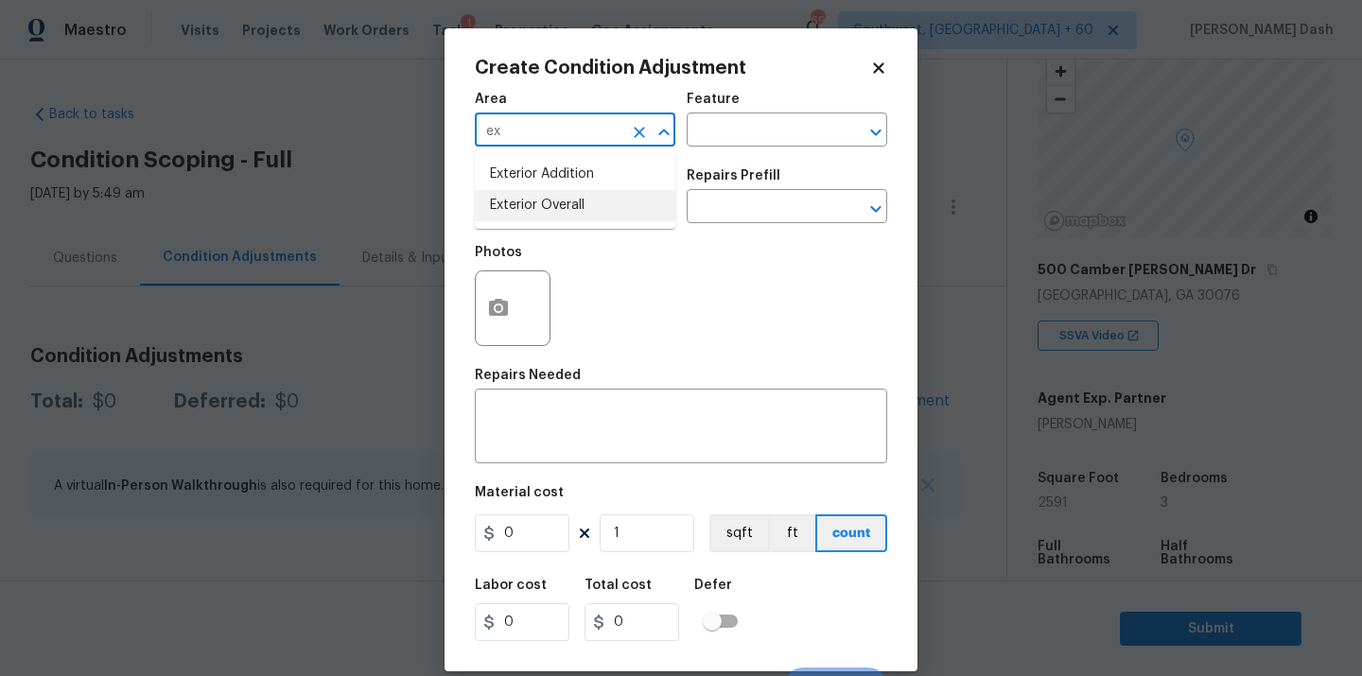 The height and width of the screenshot is (676, 1362). I want to click on h2: Create Condition Adjustment, so click(673, 68).